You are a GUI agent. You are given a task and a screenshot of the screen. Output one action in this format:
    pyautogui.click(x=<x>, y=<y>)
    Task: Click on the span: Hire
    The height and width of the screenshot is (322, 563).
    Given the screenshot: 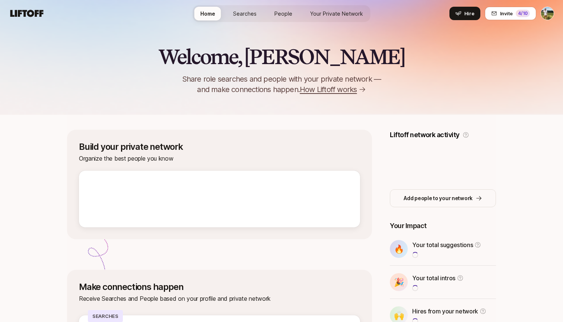 What is the action you would take?
    pyautogui.click(x=469, y=13)
    